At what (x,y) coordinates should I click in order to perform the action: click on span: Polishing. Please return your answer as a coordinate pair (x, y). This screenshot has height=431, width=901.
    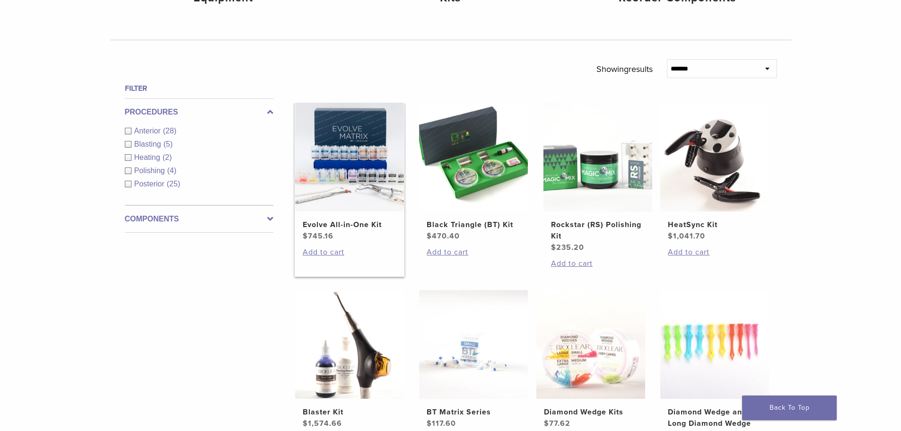
    Looking at the image, I should click on (151, 170).